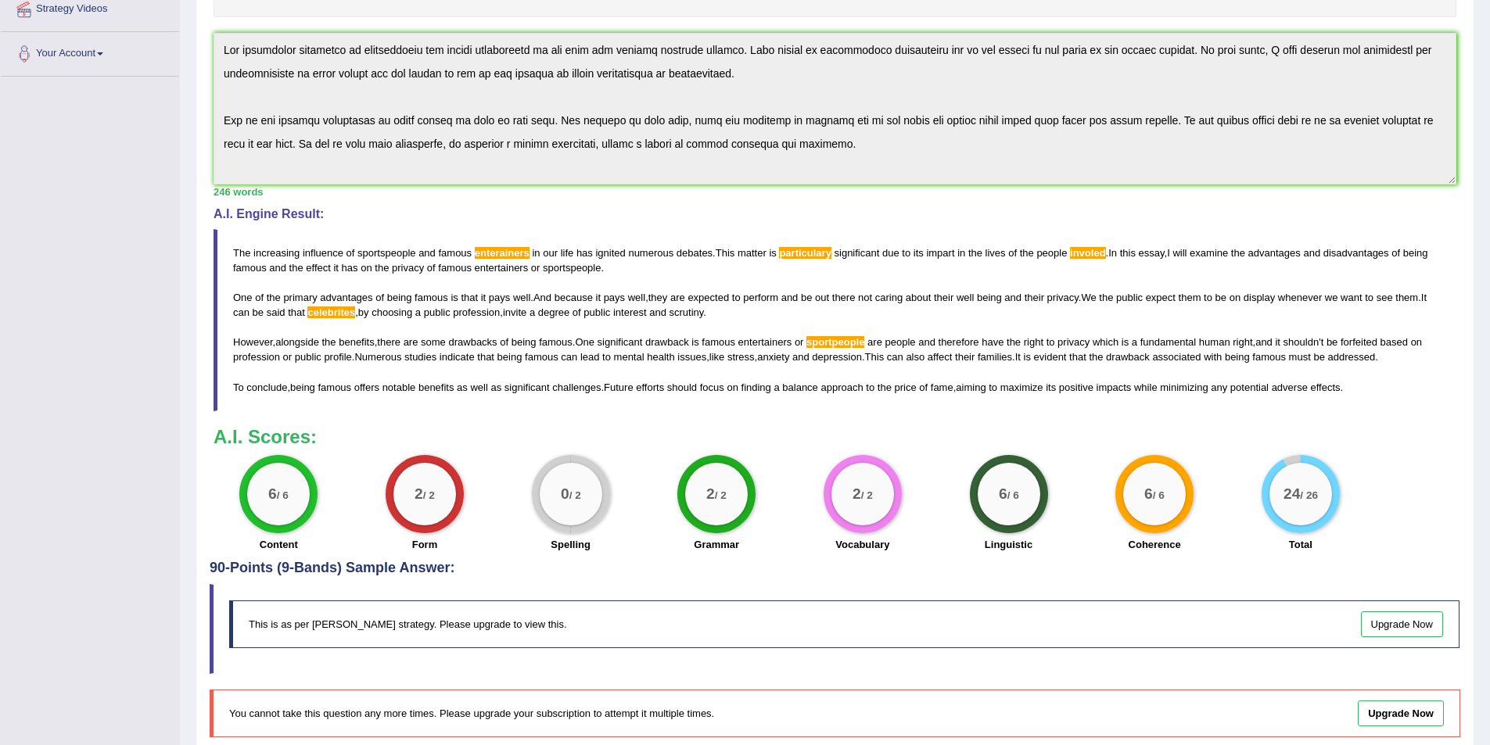 Image resolution: width=1490 pixels, height=745 pixels. What do you see at coordinates (660, 357) in the screenshot?
I see `span: health` at bounding box center [660, 357].